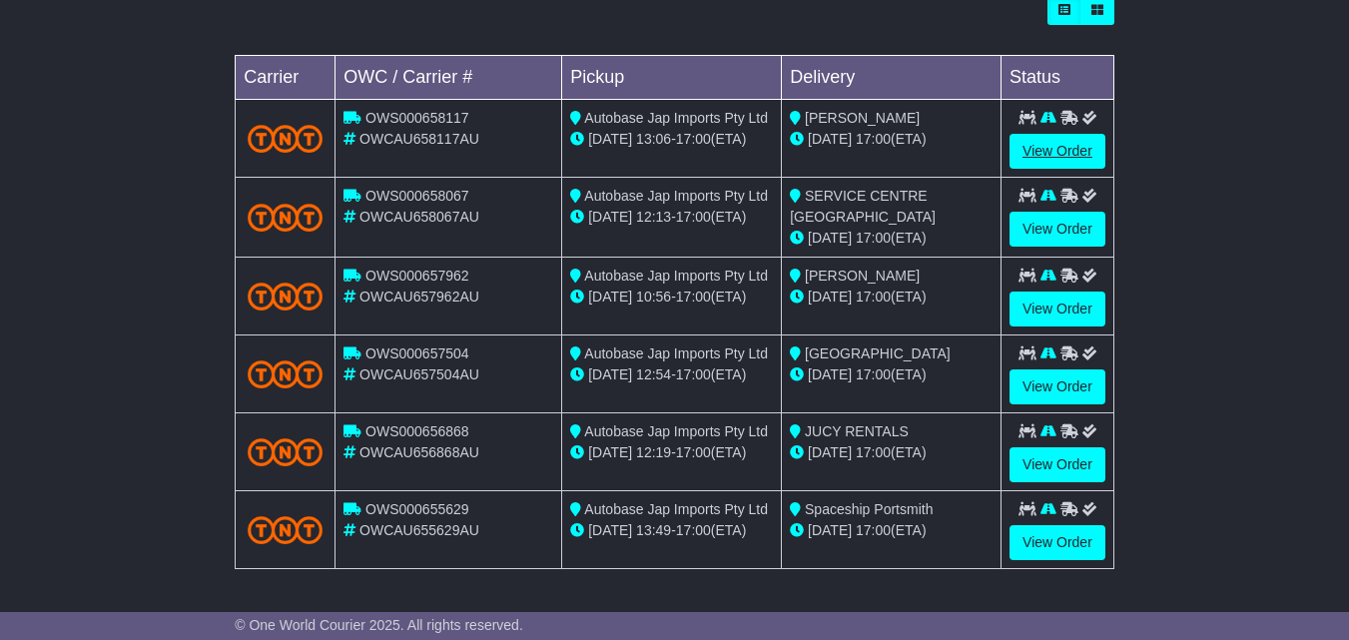 This screenshot has height=640, width=1349. I want to click on td: Status, so click(1058, 78).